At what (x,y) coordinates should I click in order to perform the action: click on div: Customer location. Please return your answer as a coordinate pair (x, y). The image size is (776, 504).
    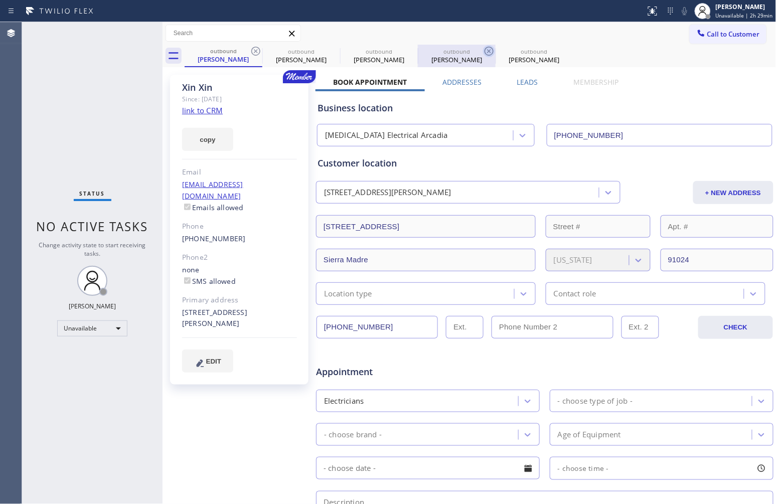
    Looking at the image, I should click on (545, 163).